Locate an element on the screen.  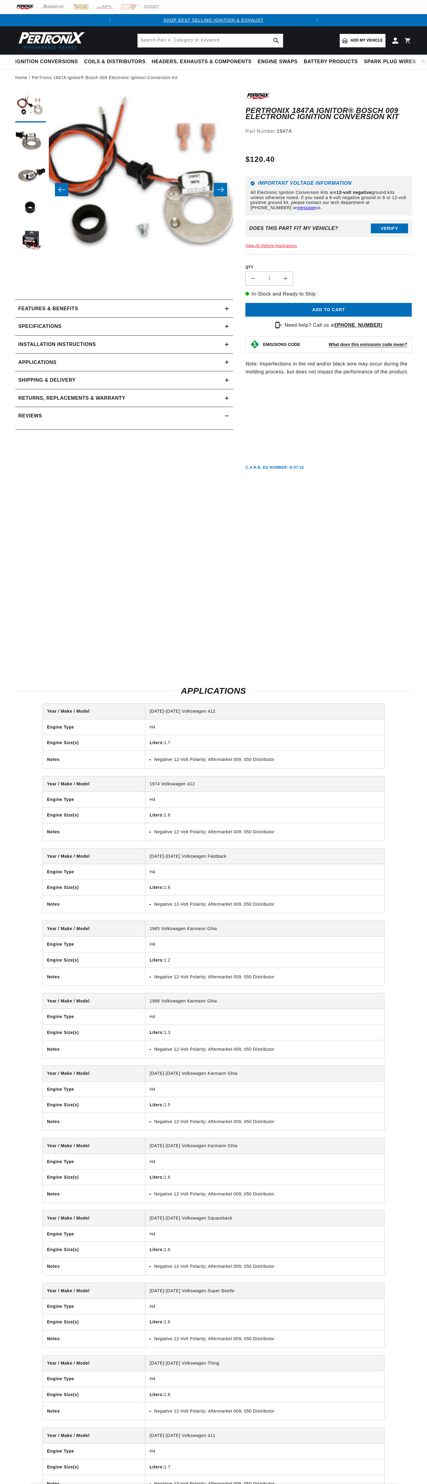
span: Applications is located at coordinates (37, 362).